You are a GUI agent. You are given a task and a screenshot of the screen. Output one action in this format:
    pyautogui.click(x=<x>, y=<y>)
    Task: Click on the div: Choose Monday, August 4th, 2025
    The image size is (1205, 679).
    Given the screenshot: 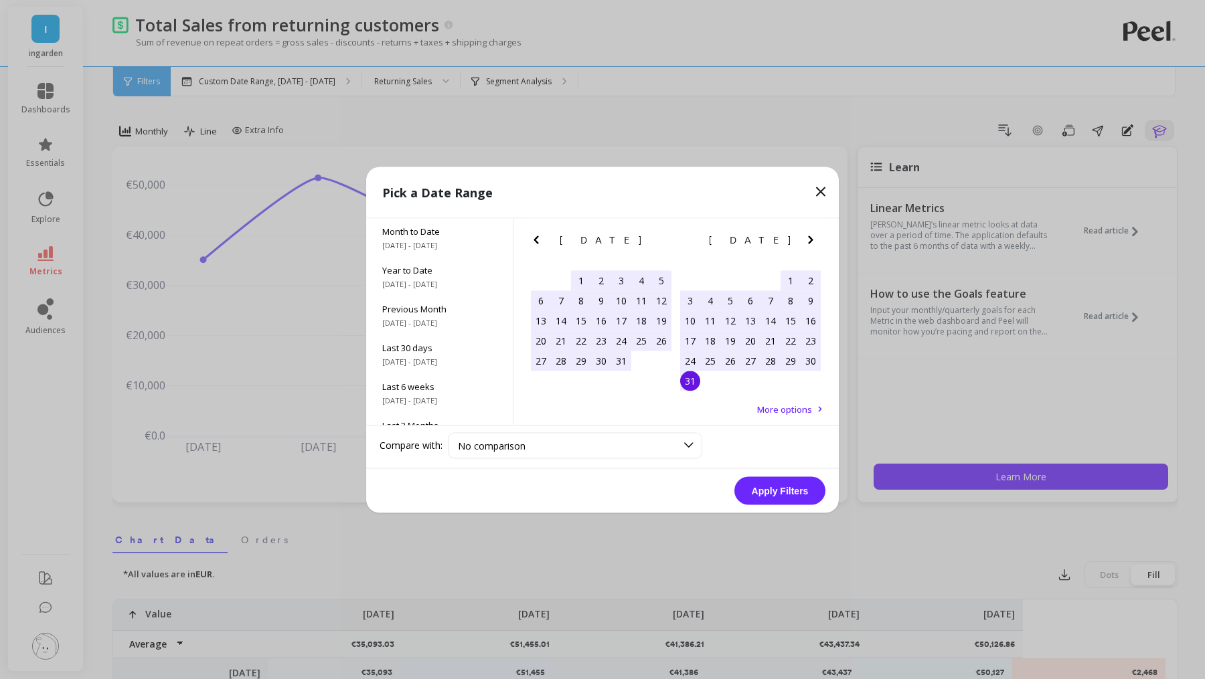 What is the action you would take?
    pyautogui.click(x=710, y=301)
    